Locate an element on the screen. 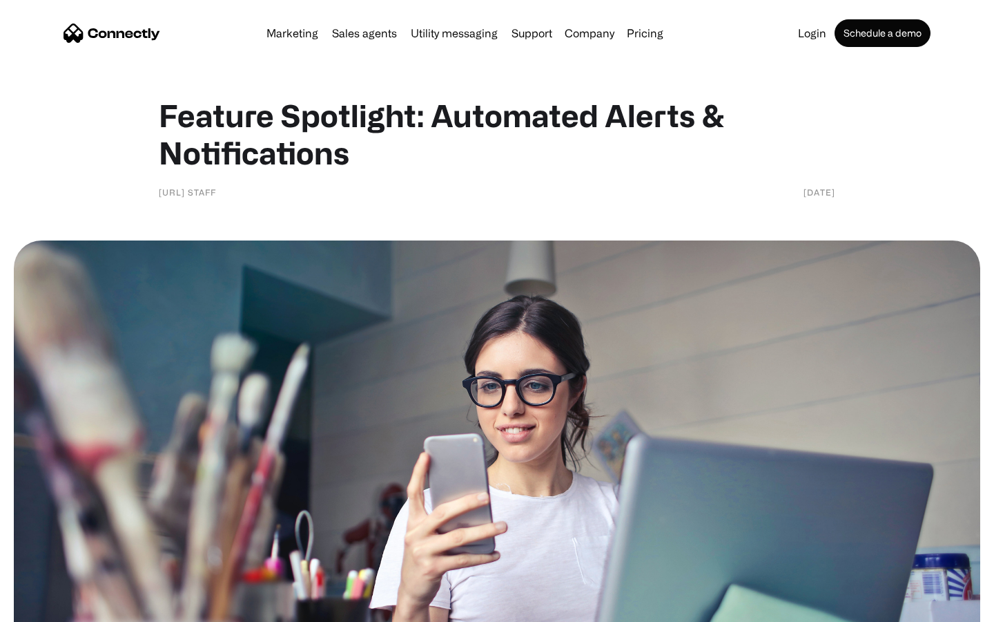 The height and width of the screenshot is (622, 994). a: Utility messaging is located at coordinates (454, 33).